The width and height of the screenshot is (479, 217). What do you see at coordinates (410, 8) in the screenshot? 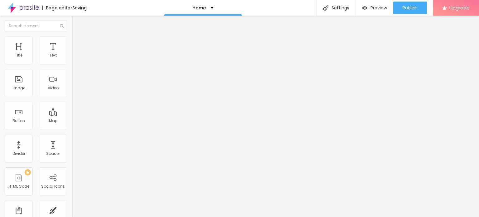
I see `span: Publish` at bounding box center [410, 8].